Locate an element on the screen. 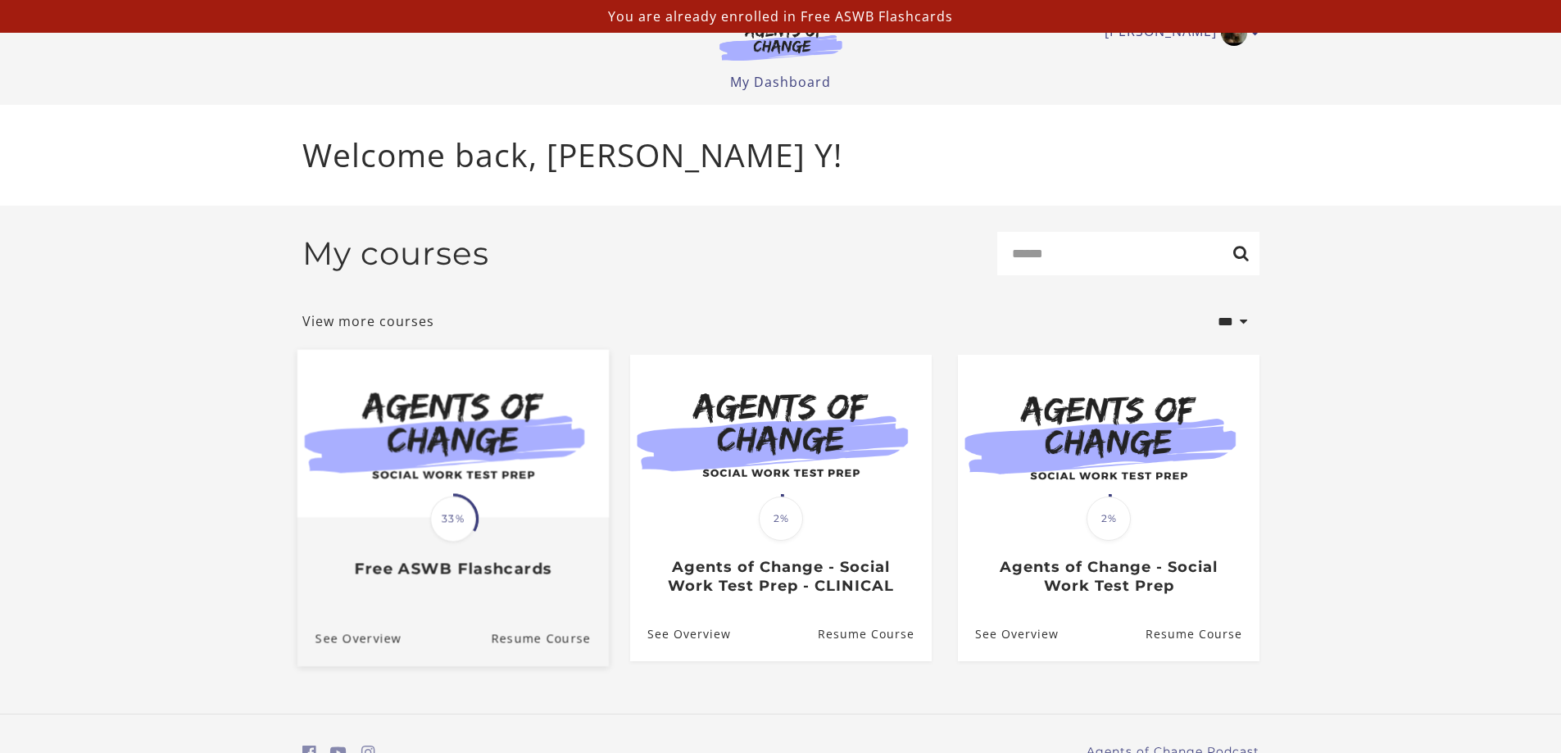  h3: Free ASWB Flashcards is located at coordinates (452, 569).